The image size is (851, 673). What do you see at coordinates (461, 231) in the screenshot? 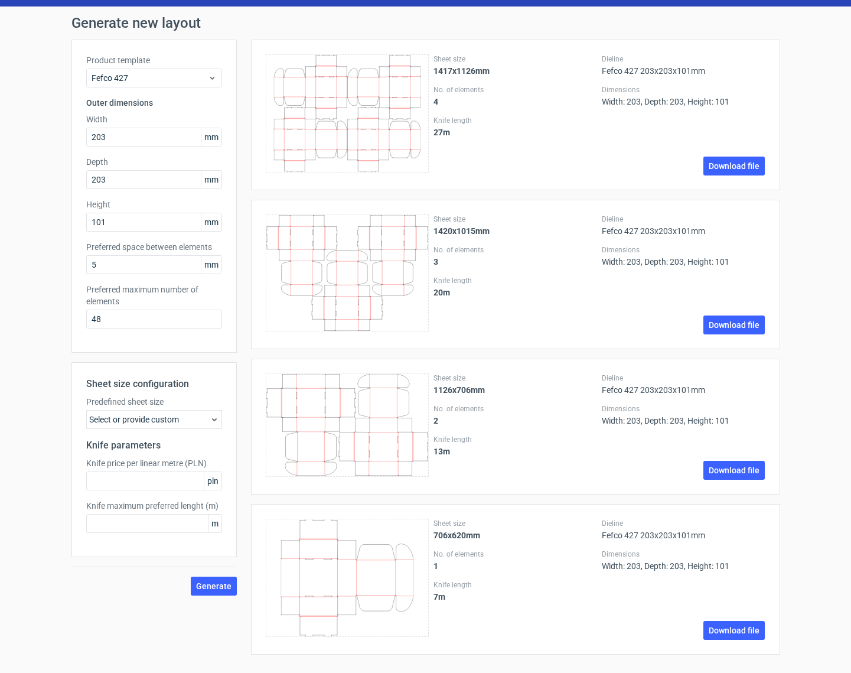
I see `strong: 1420x1015mm` at bounding box center [461, 231].